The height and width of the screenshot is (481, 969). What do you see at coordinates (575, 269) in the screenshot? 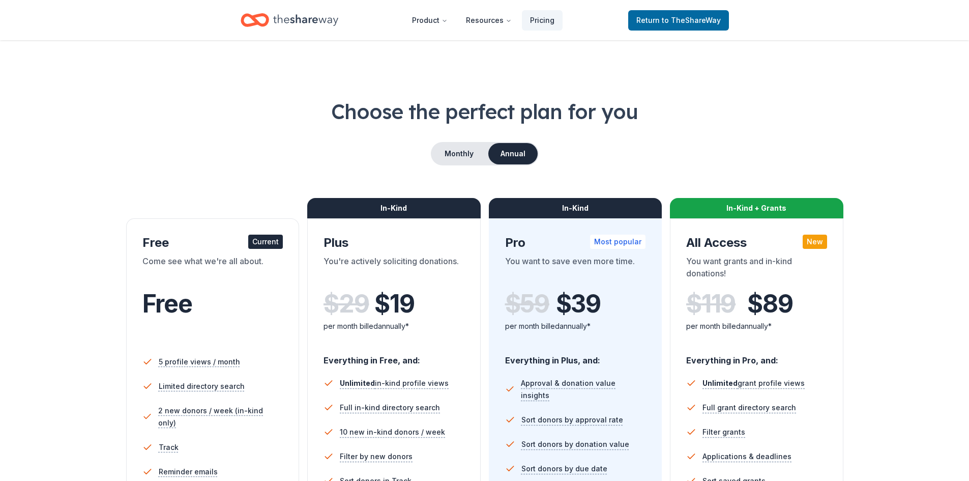
I see `div: You want to save even more time.` at bounding box center [575, 269].